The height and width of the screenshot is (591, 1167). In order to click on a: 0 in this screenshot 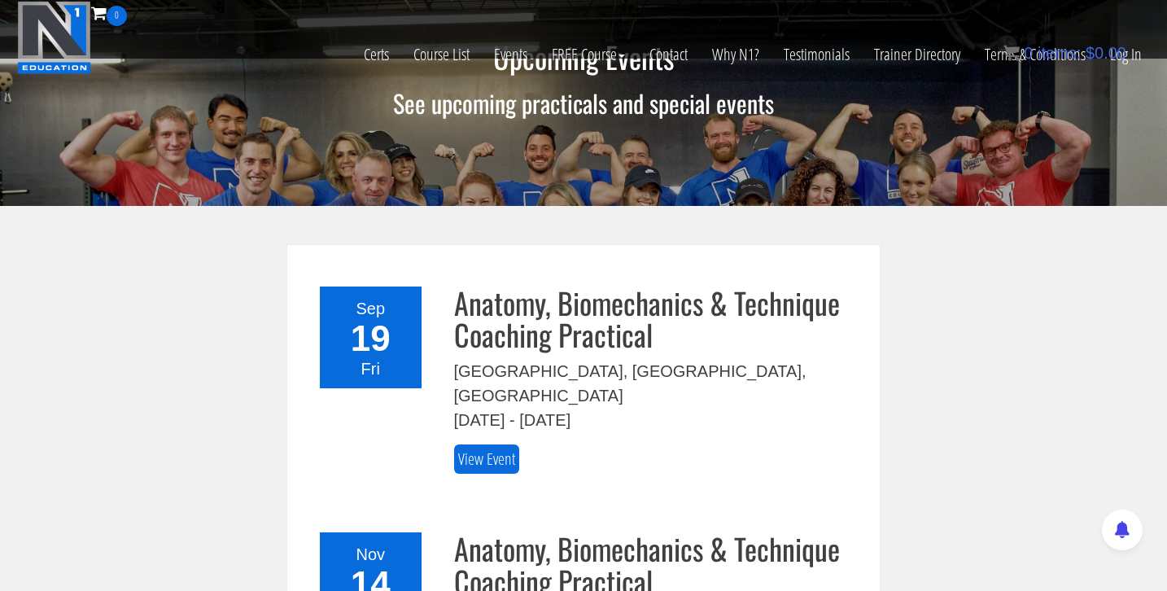, I will do `click(109, 12)`.